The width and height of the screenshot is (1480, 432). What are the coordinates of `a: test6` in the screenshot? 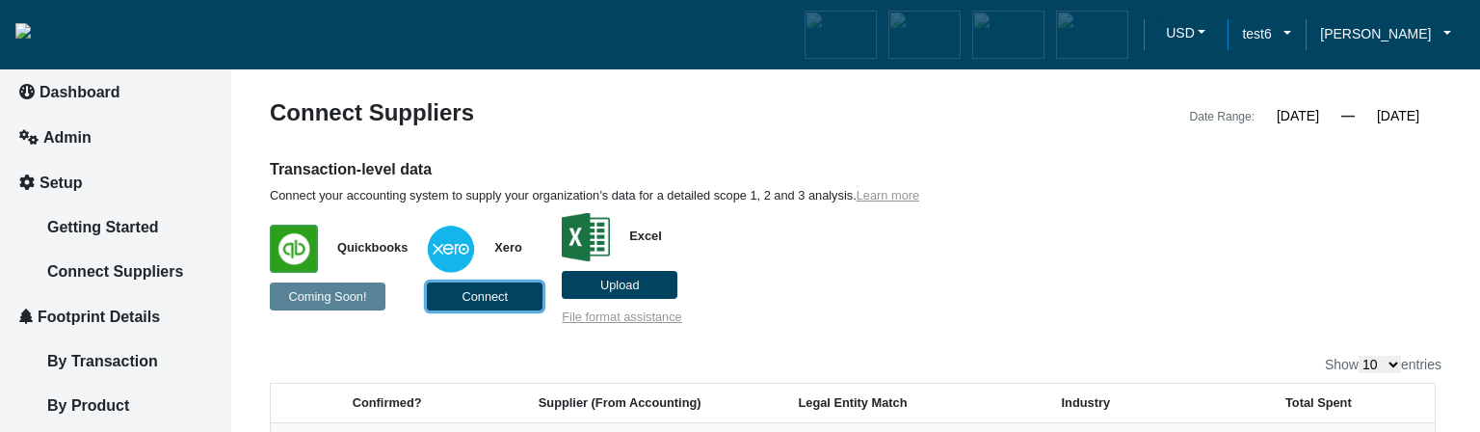 It's located at (1266, 34).